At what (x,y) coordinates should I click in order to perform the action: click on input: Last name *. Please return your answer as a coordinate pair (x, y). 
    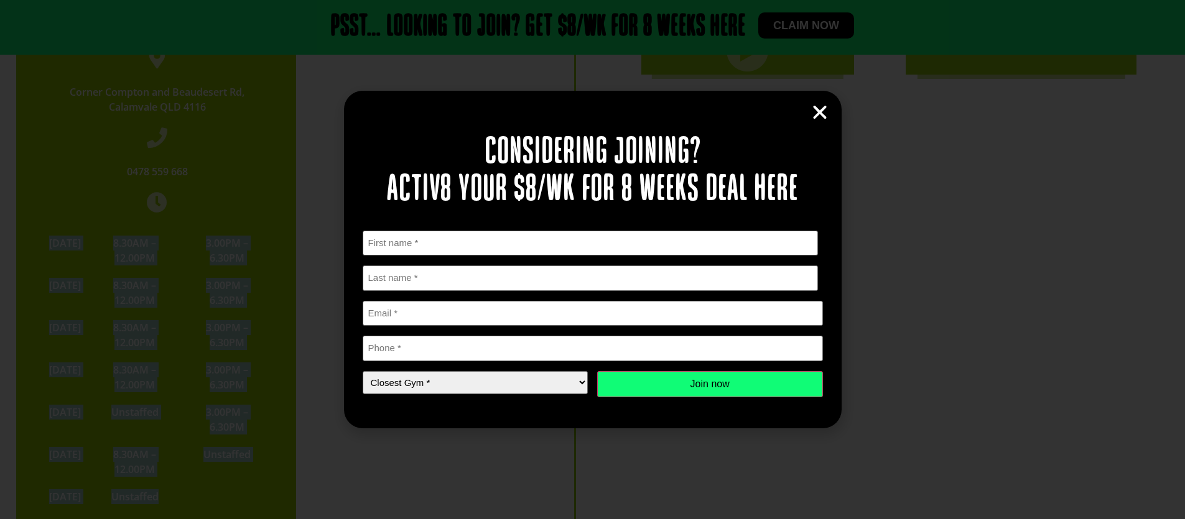
    Looking at the image, I should click on (590, 278).